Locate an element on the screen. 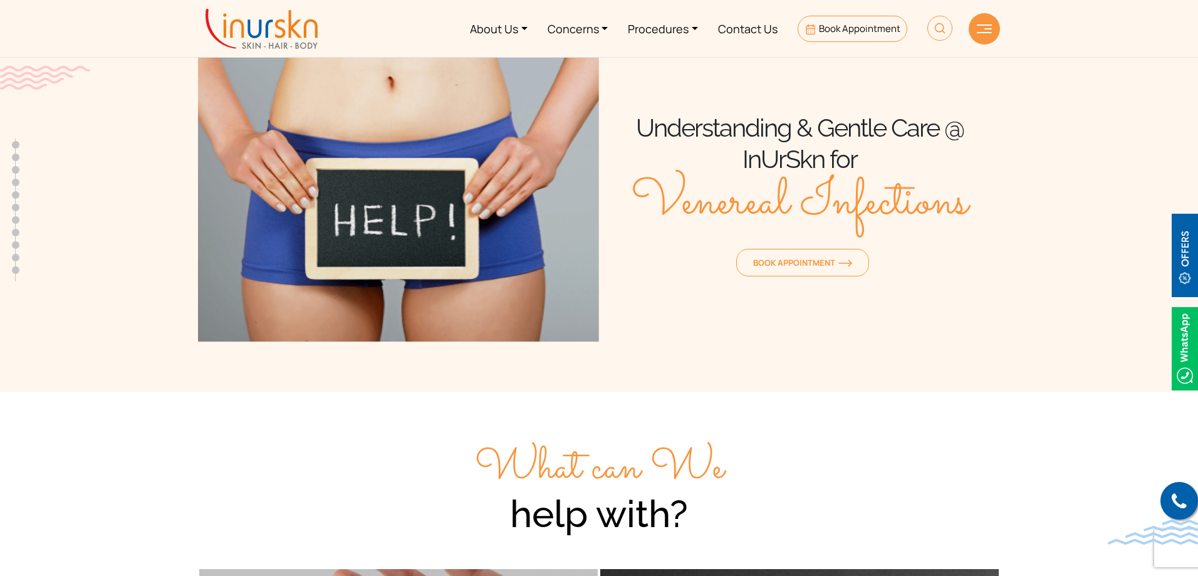 The height and width of the screenshot is (576, 1198). a: About Us is located at coordinates (499, 28).